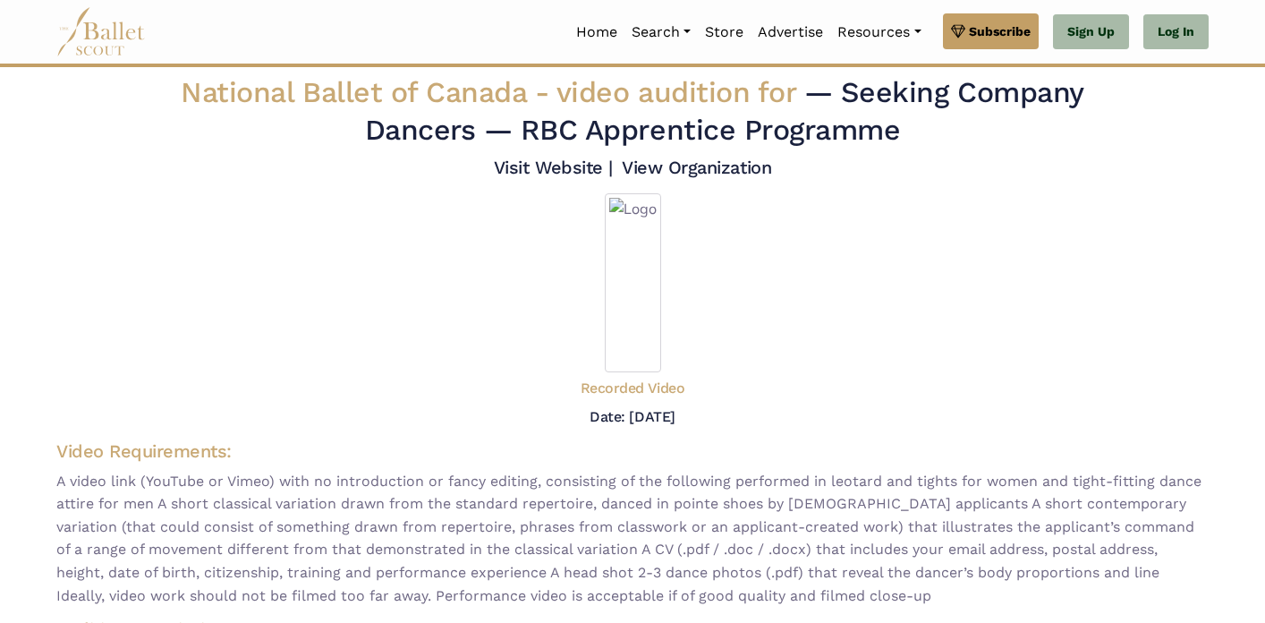 The image size is (1265, 623). Describe the element at coordinates (725, 111) in the screenshot. I see `span: — Seeking Company Dancers` at that location.